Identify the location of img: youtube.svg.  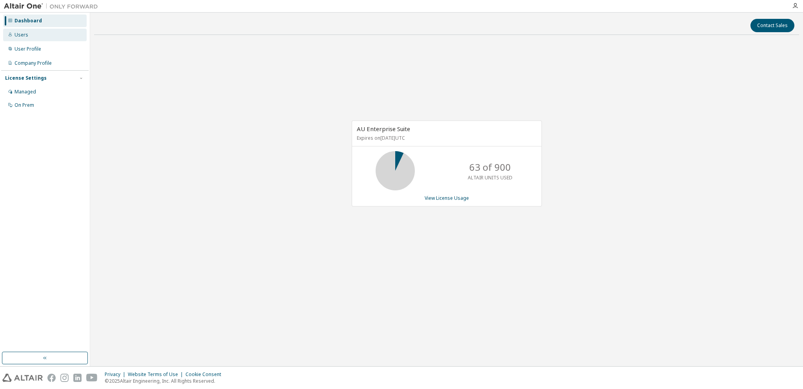
(92, 377).